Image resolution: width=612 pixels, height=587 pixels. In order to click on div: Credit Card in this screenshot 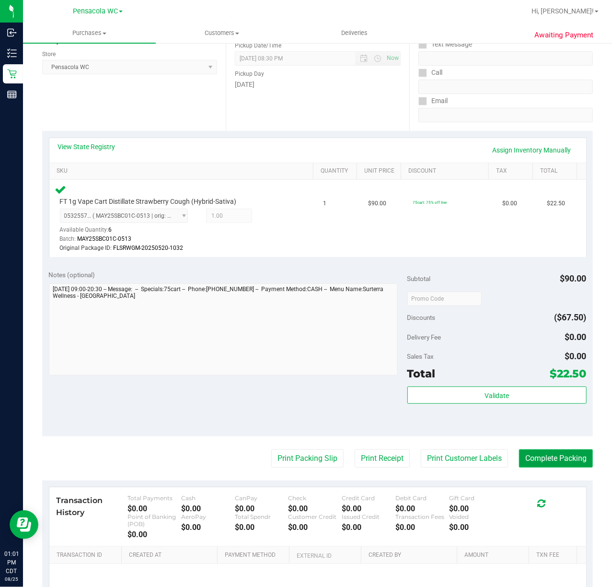, I will do `click(369, 497)`.